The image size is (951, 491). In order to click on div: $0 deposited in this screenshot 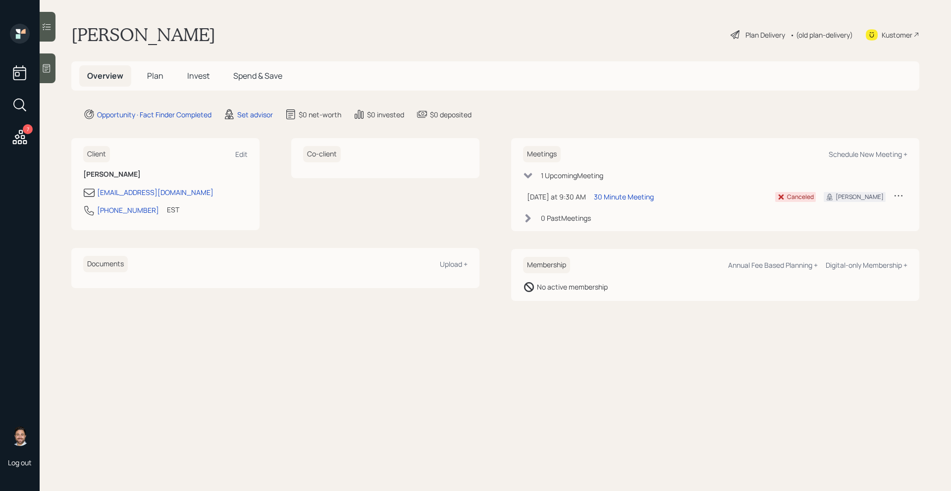, I will do `click(451, 114)`.